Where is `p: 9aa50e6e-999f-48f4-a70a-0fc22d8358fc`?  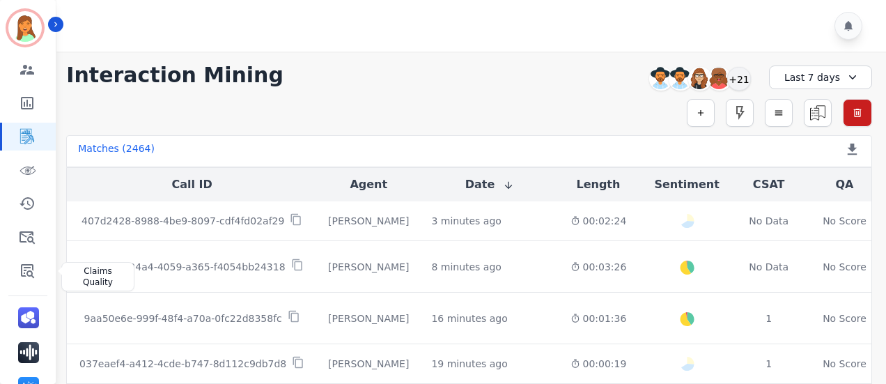 p: 9aa50e6e-999f-48f4-a70a-0fc22d8358fc is located at coordinates (183, 318).